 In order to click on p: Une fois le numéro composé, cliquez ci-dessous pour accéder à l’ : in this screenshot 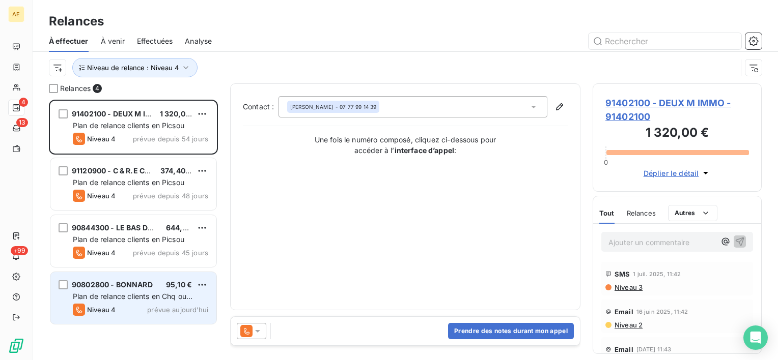, I will do `click(405, 145)`.